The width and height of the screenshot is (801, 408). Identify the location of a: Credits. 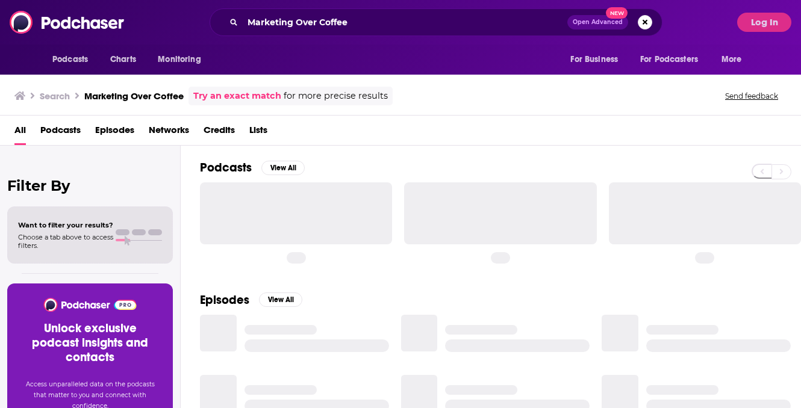
(219, 132).